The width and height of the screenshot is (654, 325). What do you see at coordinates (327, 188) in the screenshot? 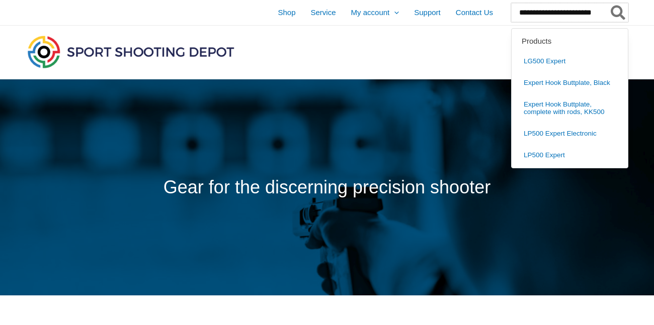
I see `p: Gear for the discerning precision shooter` at bounding box center [327, 188].